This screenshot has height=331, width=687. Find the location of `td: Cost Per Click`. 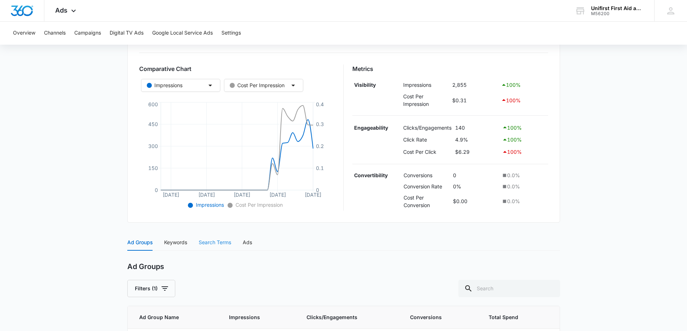

td: Cost Per Click is located at coordinates (427, 152).